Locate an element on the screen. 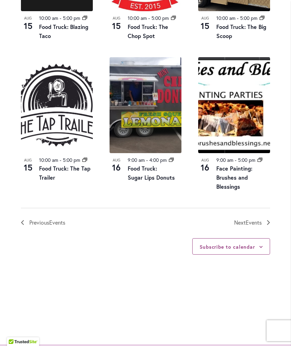 This screenshot has width=291, height=346. a: Food Truck: The Tap Trailer is located at coordinates (65, 173).